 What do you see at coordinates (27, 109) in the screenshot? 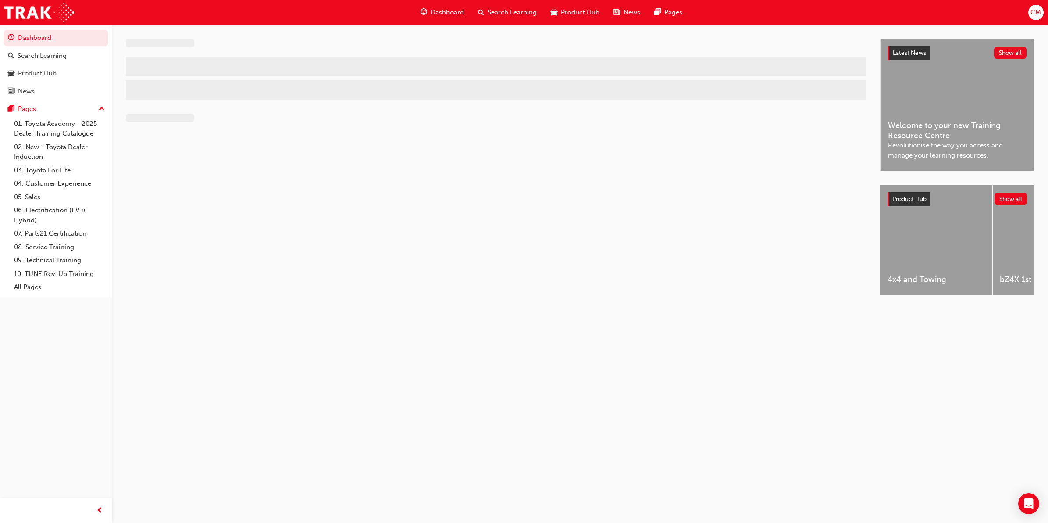
I see `div: Pages` at bounding box center [27, 109].